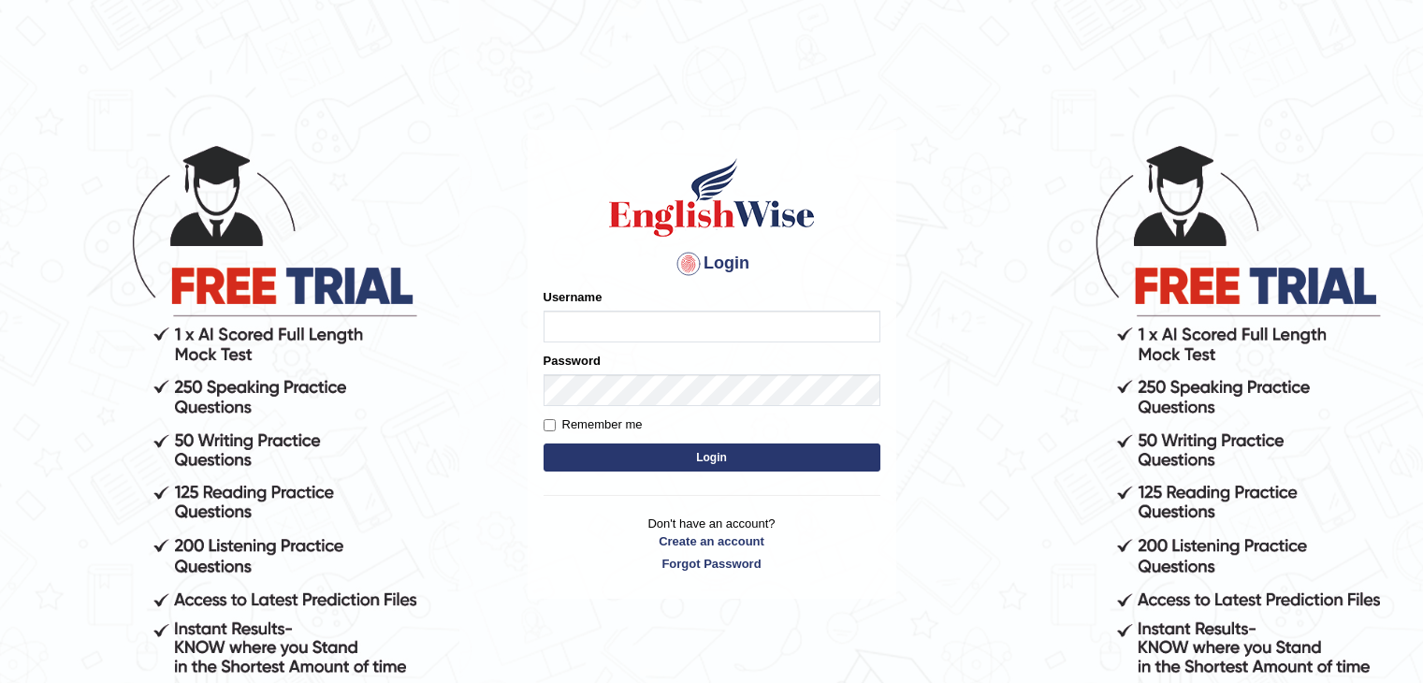 The image size is (1423, 683). What do you see at coordinates (712, 197) in the screenshot?
I see `img: Logo of English Wise sign in for intelligent practice with AI` at bounding box center [712, 197].